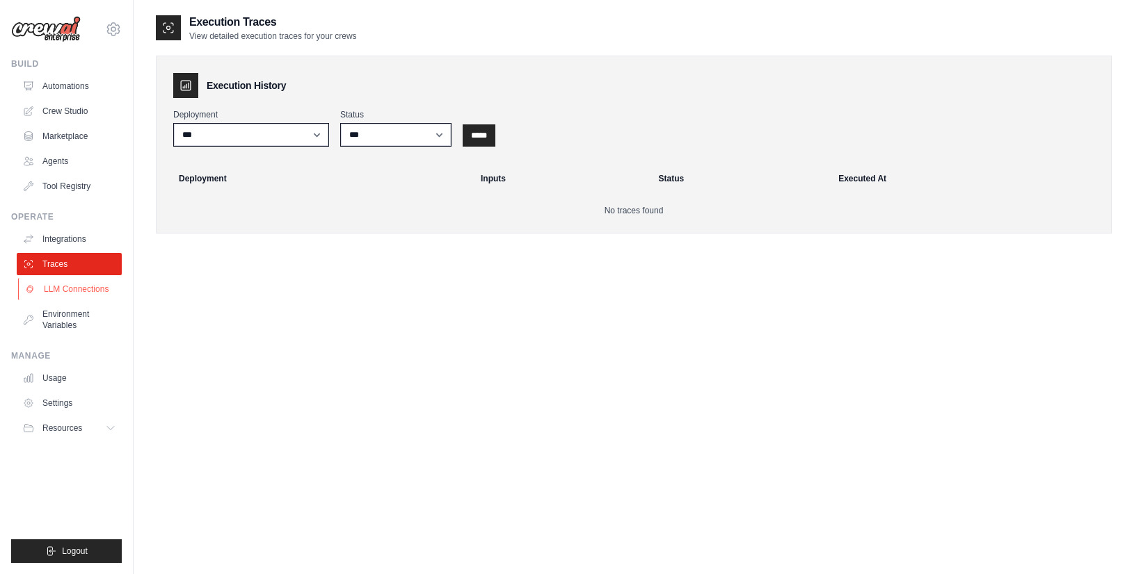 The height and width of the screenshot is (574, 1134). Describe the element at coordinates (74, 552) in the screenshot. I see `span: Logout` at that location.